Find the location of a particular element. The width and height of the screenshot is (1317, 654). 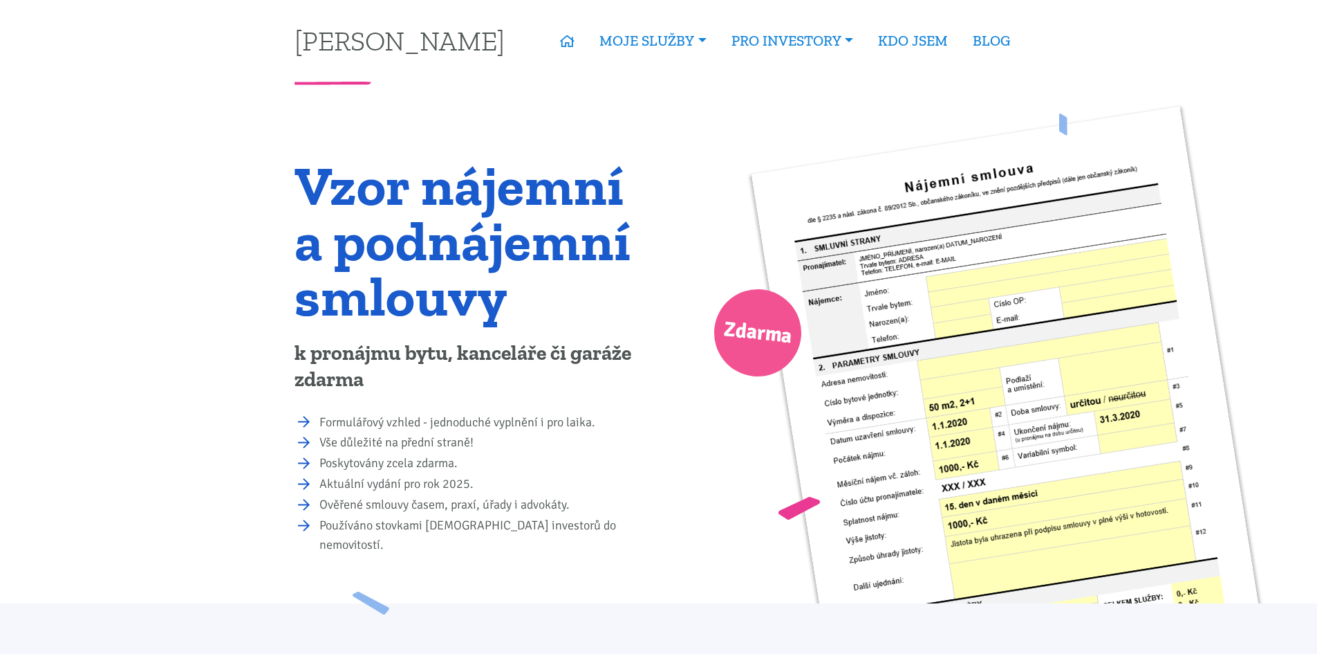

li: Vše důležité na přední straně! is located at coordinates (484, 443).